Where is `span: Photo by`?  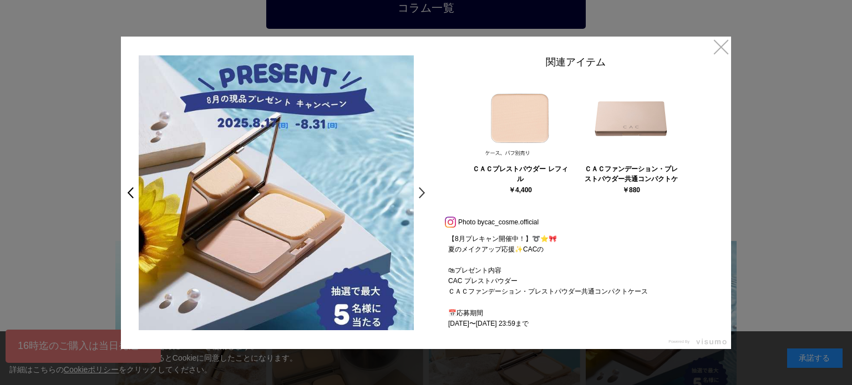
span: Photo by is located at coordinates (471, 222).